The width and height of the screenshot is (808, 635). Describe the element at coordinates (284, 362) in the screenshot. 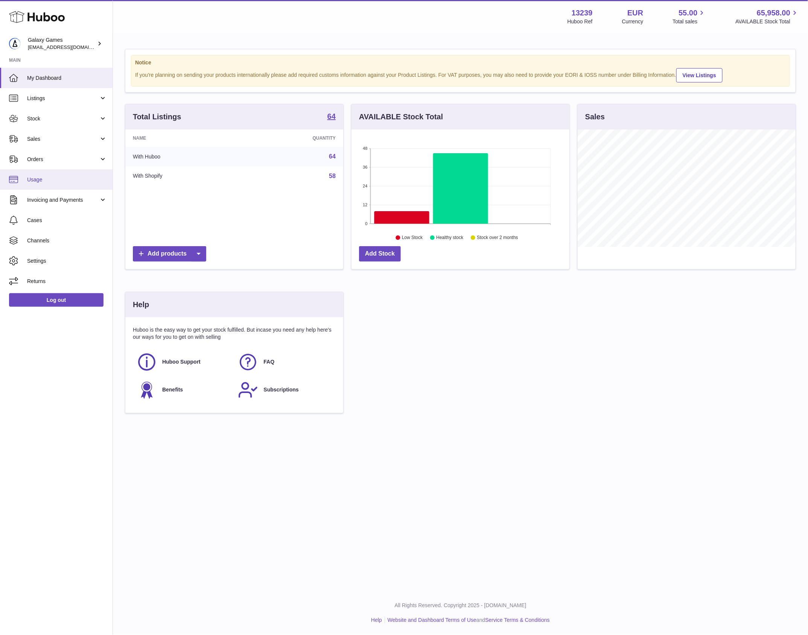

I see `a: FAQ` at that location.